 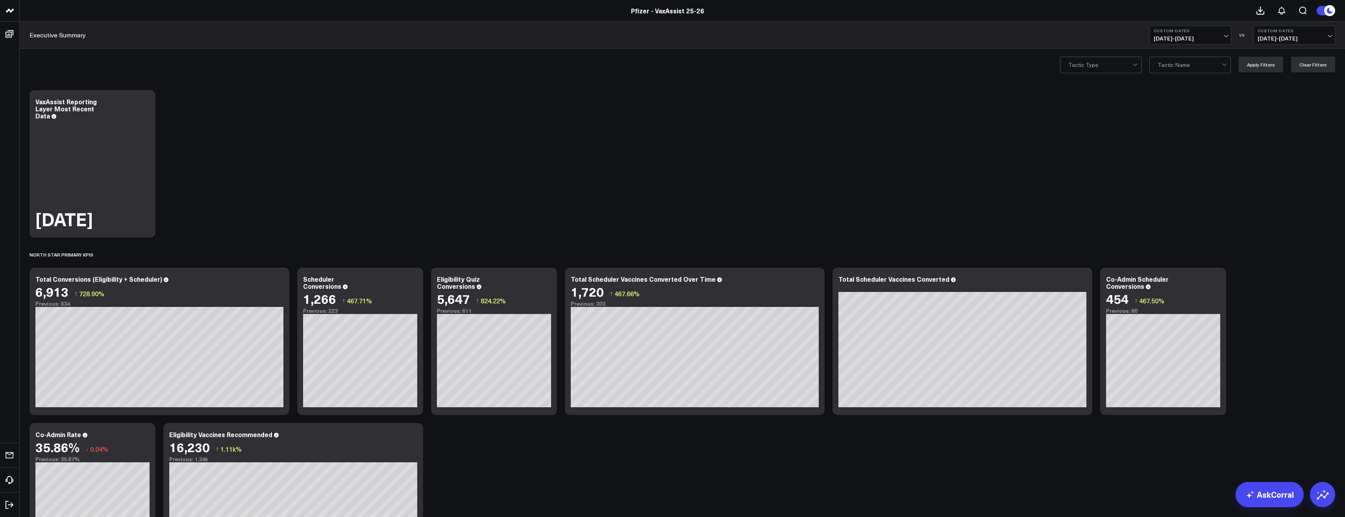 I want to click on div: Total Conversions (Eligibility + Scheduler), so click(x=99, y=279).